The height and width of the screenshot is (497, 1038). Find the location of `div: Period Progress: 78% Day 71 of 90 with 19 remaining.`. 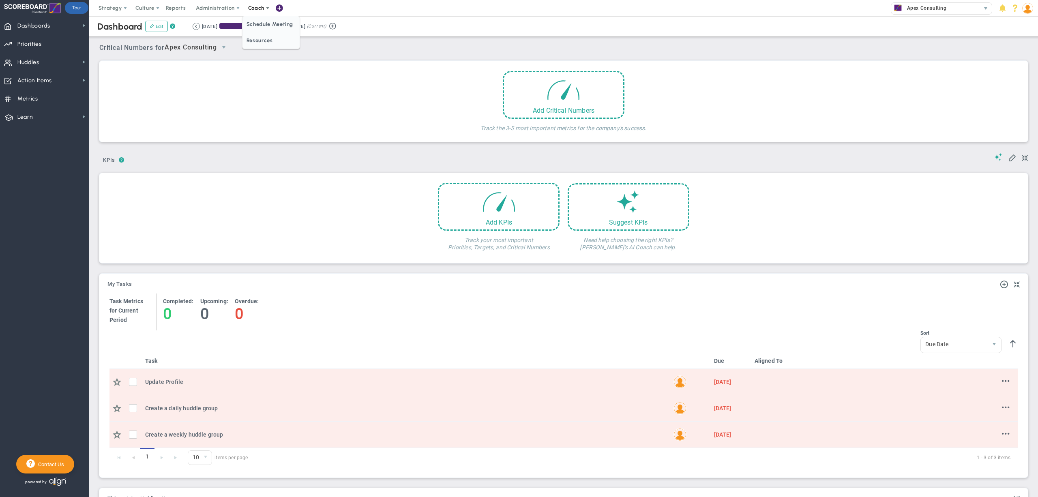

div: Period Progress: 78% Day 71 of 90 with 19 remaining. is located at coordinates (250, 26).